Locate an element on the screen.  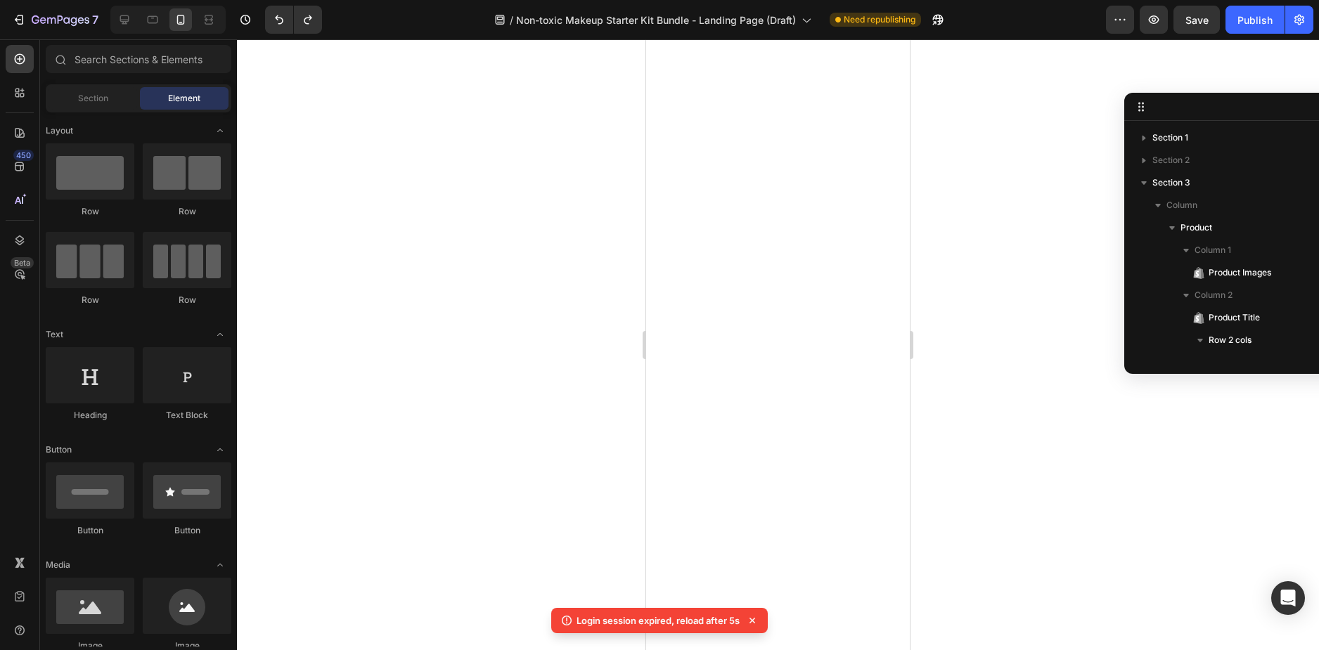
span: Row 2 cols is located at coordinates (1230, 340).